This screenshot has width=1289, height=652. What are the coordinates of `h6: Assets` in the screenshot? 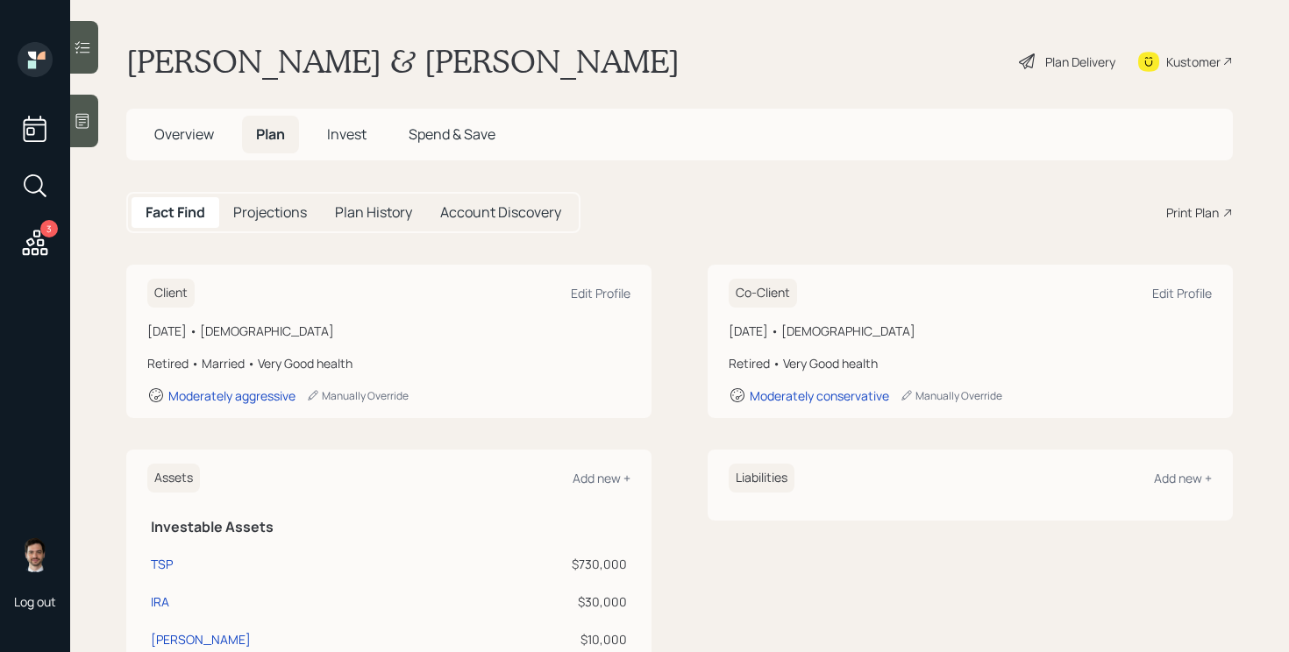 It's located at (174, 478).